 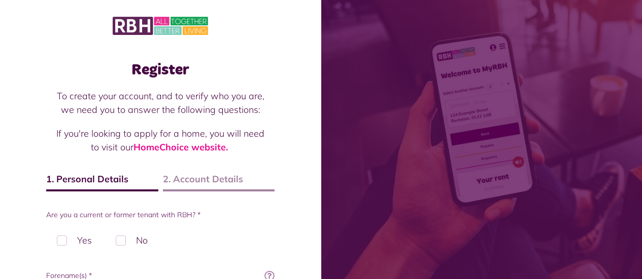 What do you see at coordinates (219, 182) in the screenshot?
I see `span: 2. Account Details` at bounding box center [219, 182].